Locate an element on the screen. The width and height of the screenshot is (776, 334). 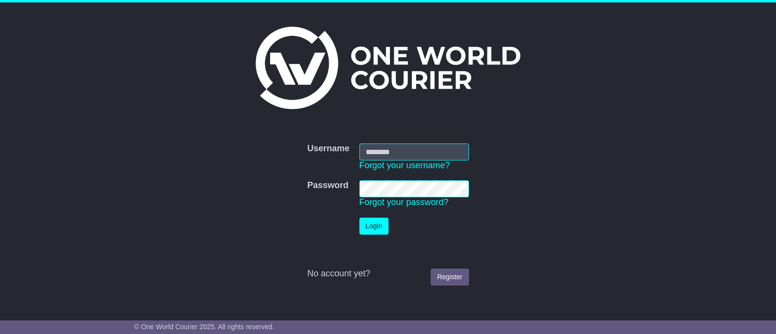
button: Login is located at coordinates (374, 226).